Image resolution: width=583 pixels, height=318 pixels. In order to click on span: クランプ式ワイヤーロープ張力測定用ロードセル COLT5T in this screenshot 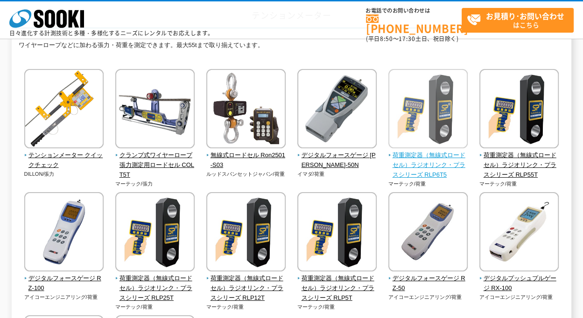, I will do `click(155, 165)`.